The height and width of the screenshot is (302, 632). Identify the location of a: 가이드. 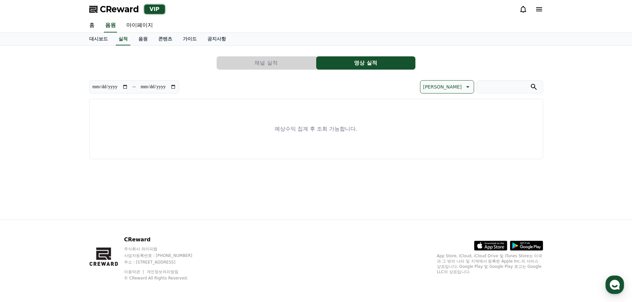
(190, 39).